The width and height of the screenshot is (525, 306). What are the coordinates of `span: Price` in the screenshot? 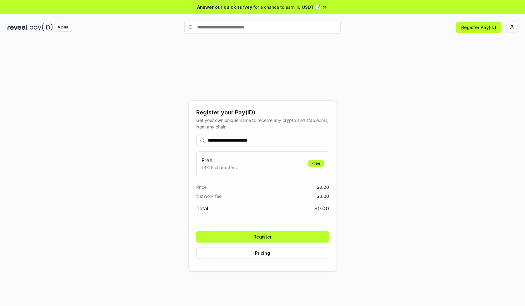 It's located at (201, 187).